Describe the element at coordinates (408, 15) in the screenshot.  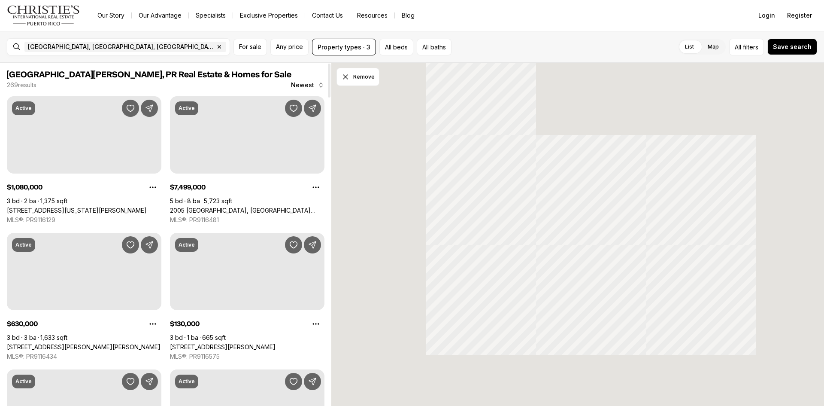
I see `a: Blog` at that location.